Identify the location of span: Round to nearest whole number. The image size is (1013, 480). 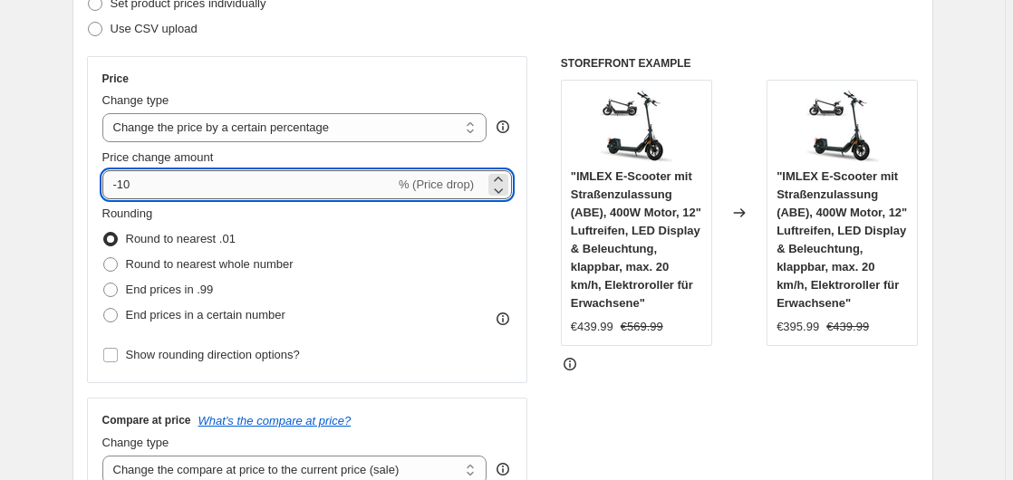
(209, 264).